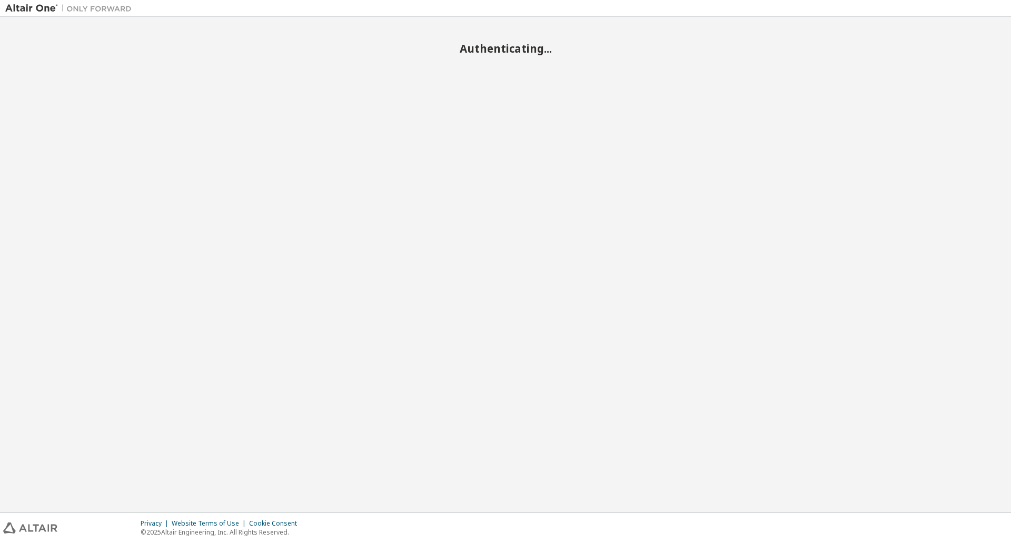  What do you see at coordinates (276, 523) in the screenshot?
I see `div: Cookie Consent` at bounding box center [276, 523].